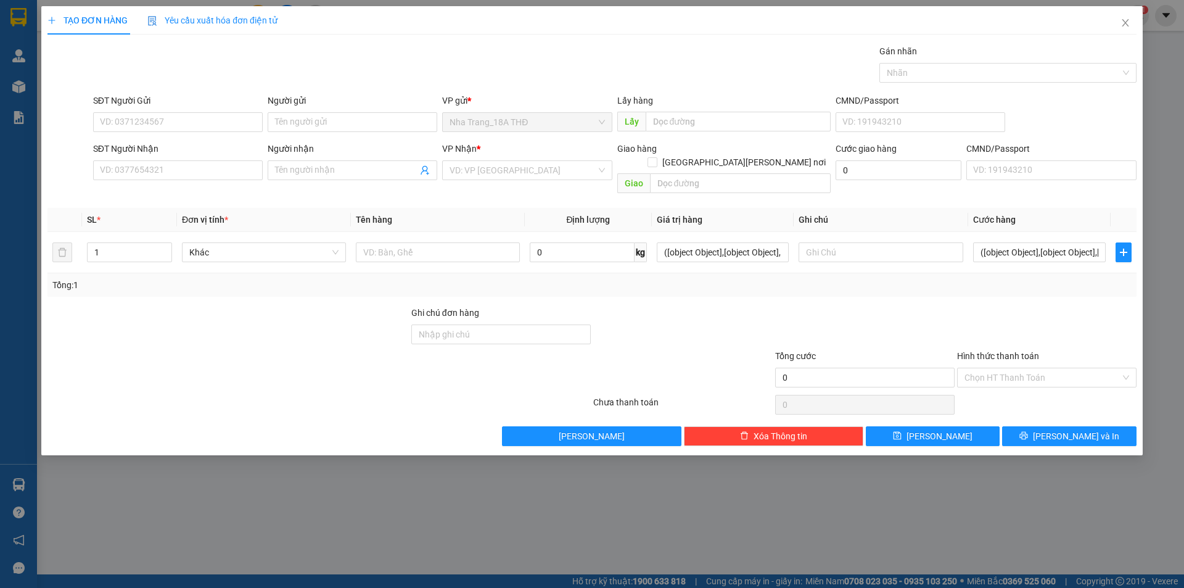  I want to click on div: Tổng: 1, so click(255, 285).